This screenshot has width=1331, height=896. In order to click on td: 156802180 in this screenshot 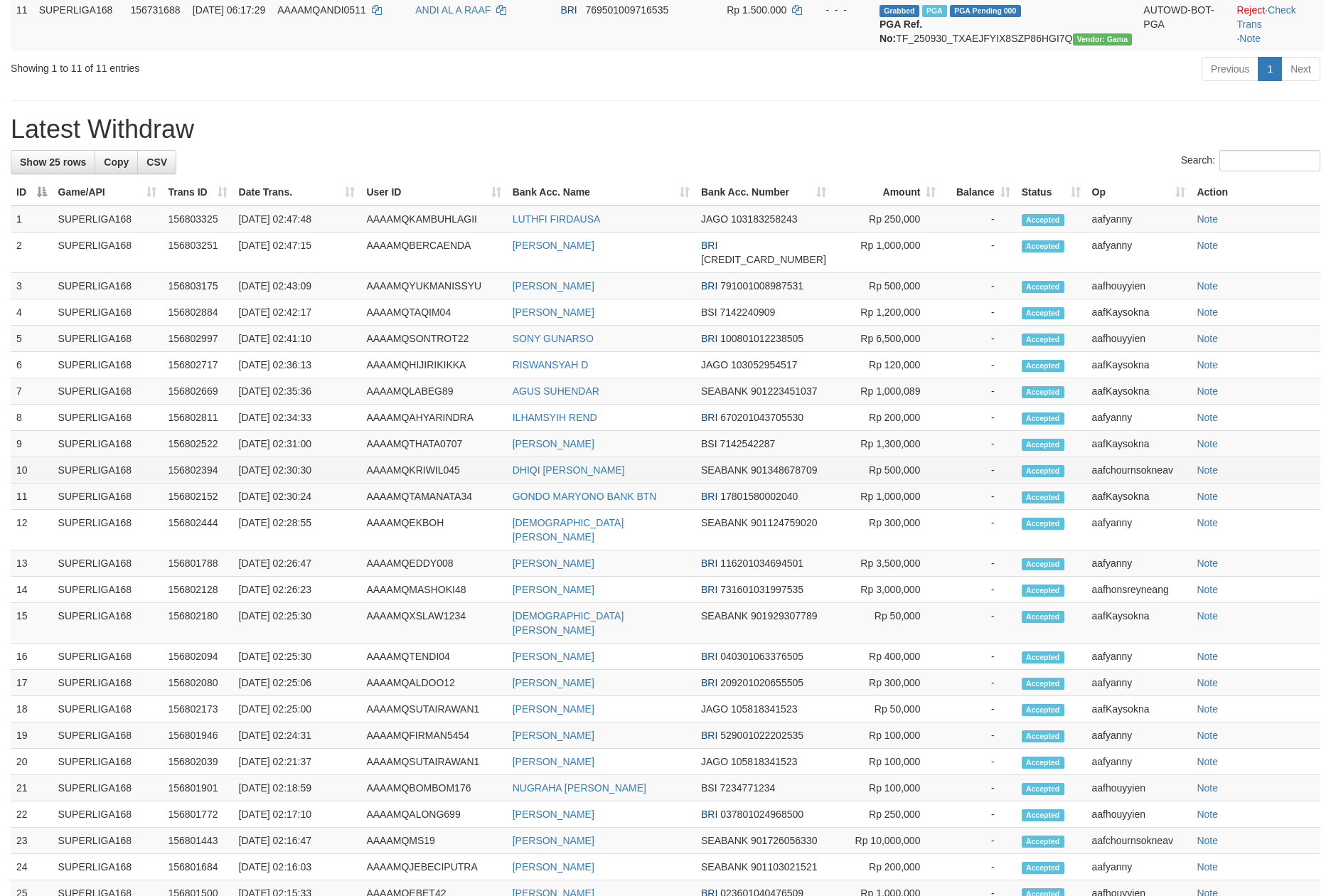, I will do `click(197, 622)`.